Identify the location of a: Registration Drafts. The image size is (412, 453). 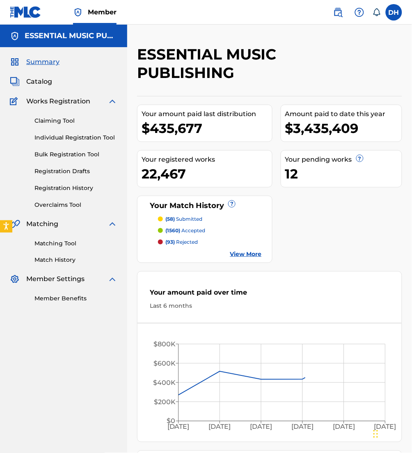
(76, 171).